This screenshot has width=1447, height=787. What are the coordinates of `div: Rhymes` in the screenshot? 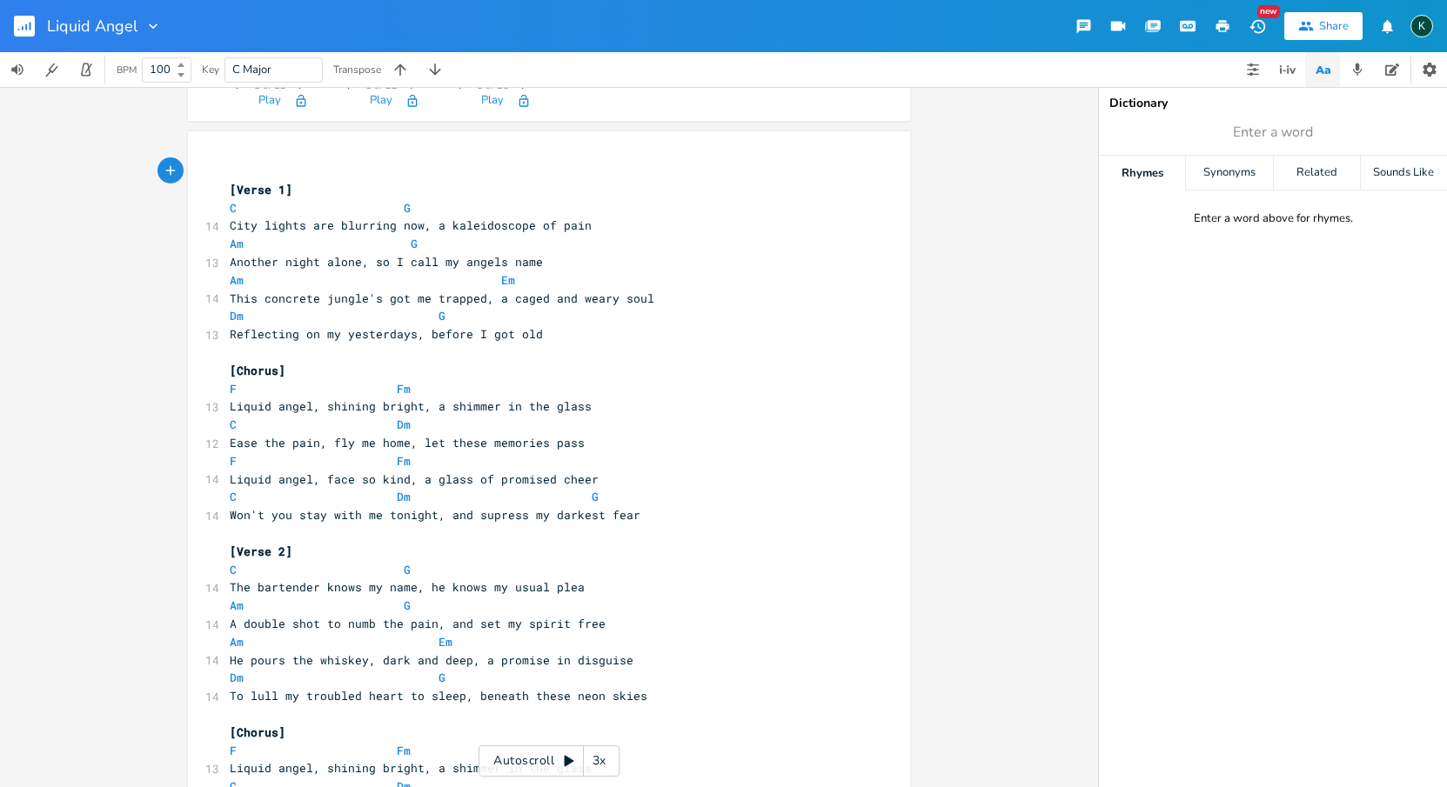 It's located at (1142, 173).